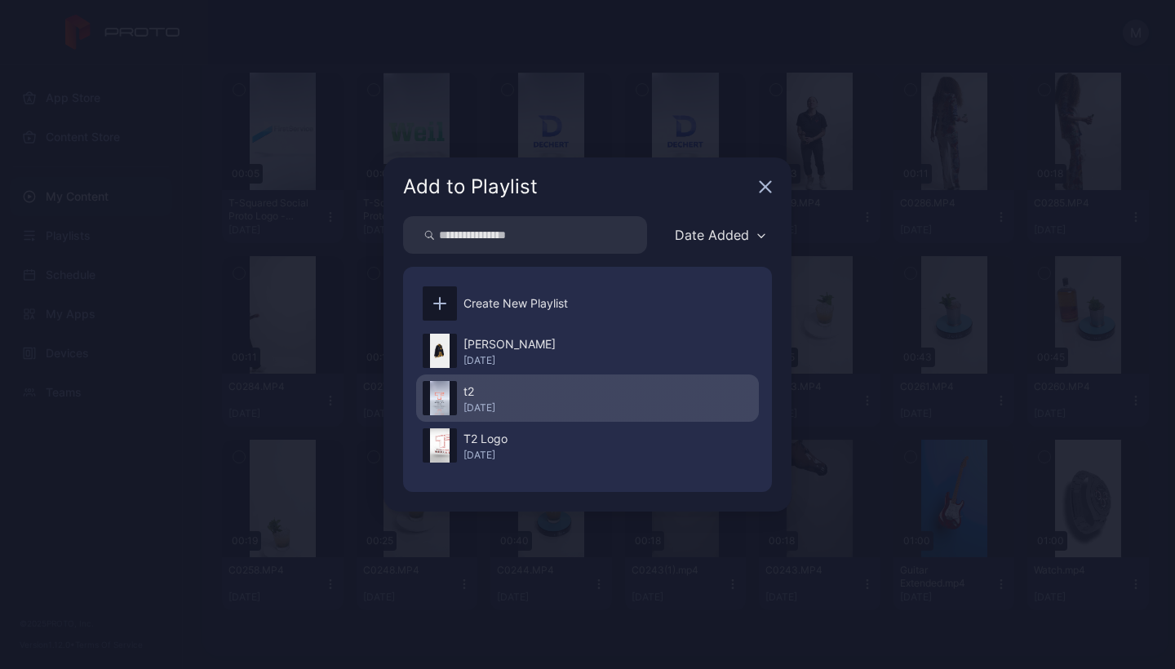 The width and height of the screenshot is (1175, 669). Describe the element at coordinates (516, 304) in the screenshot. I see `div: Create New Playlist` at that location.